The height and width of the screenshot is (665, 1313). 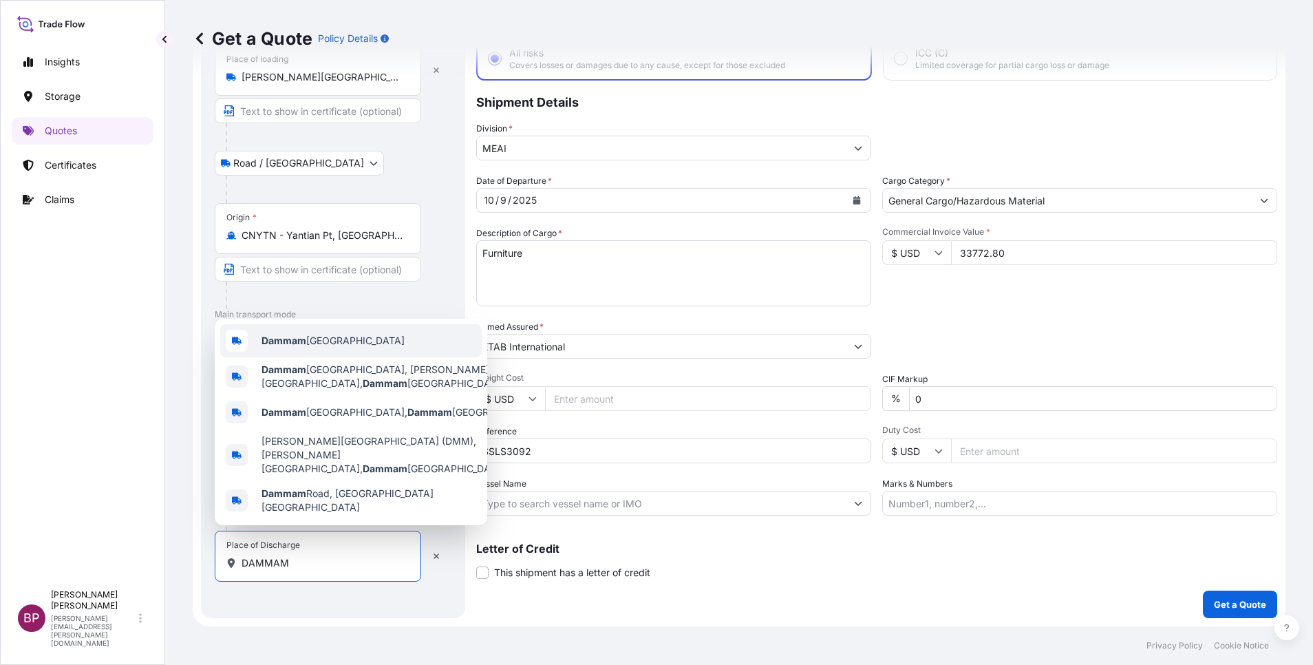 What do you see at coordinates (333, 314) in the screenshot?
I see `p: Main transport mode` at bounding box center [333, 314].